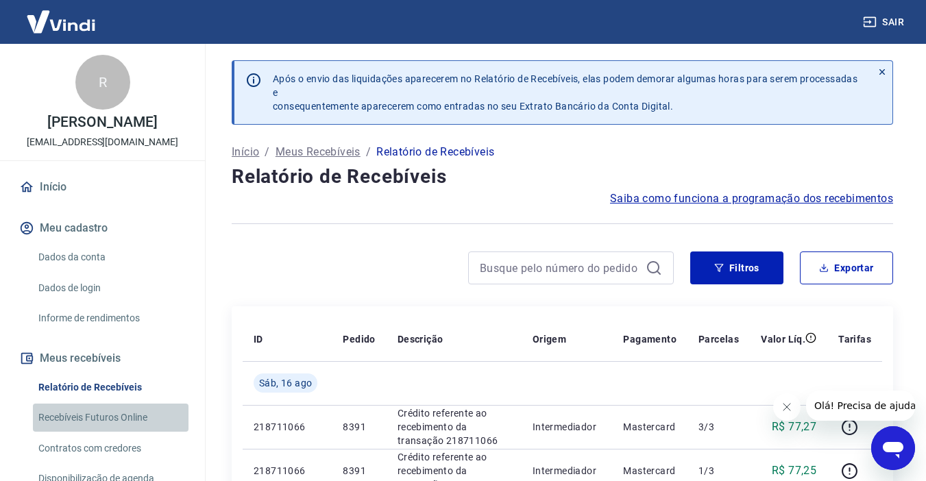 This screenshot has width=926, height=481. I want to click on p: Início, so click(245, 152).